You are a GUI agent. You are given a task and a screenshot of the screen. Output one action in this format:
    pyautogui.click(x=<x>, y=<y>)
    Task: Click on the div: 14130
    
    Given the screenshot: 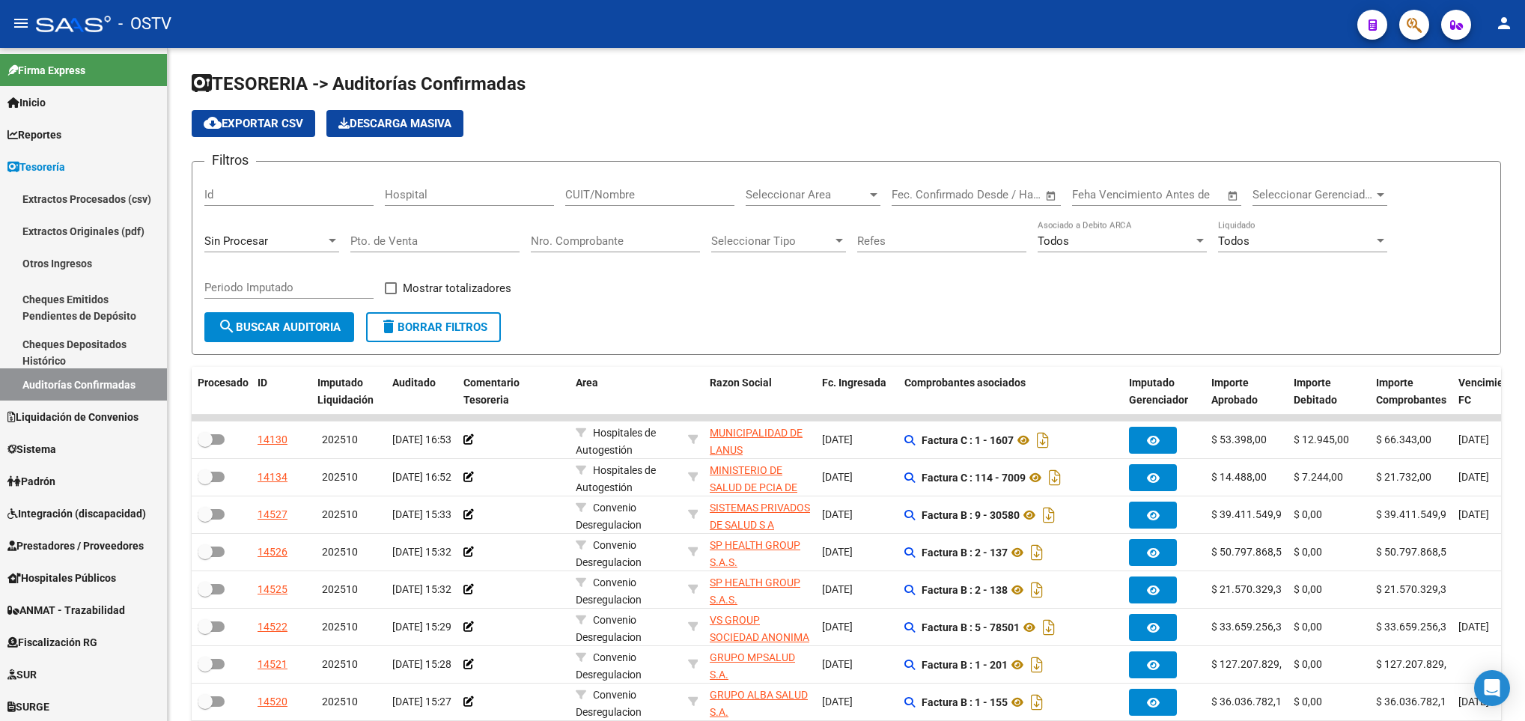 What is the action you would take?
    pyautogui.click(x=272, y=439)
    